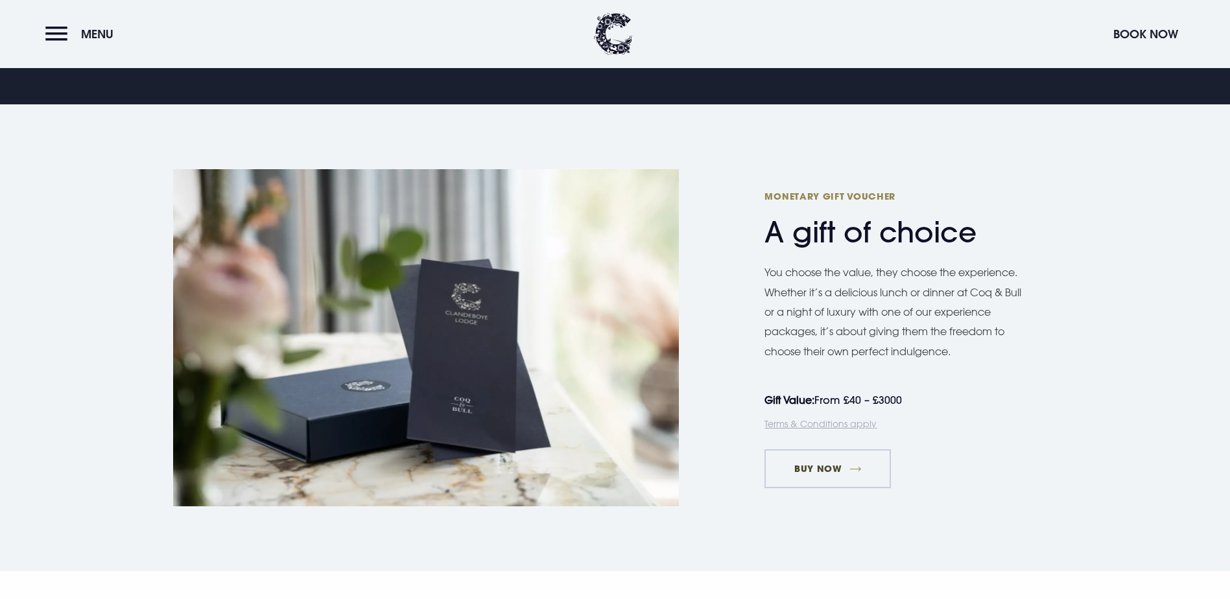 The width and height of the screenshot is (1230, 599). I want to click on img: Hotel gift voucher Northern Ireland, so click(426, 338).